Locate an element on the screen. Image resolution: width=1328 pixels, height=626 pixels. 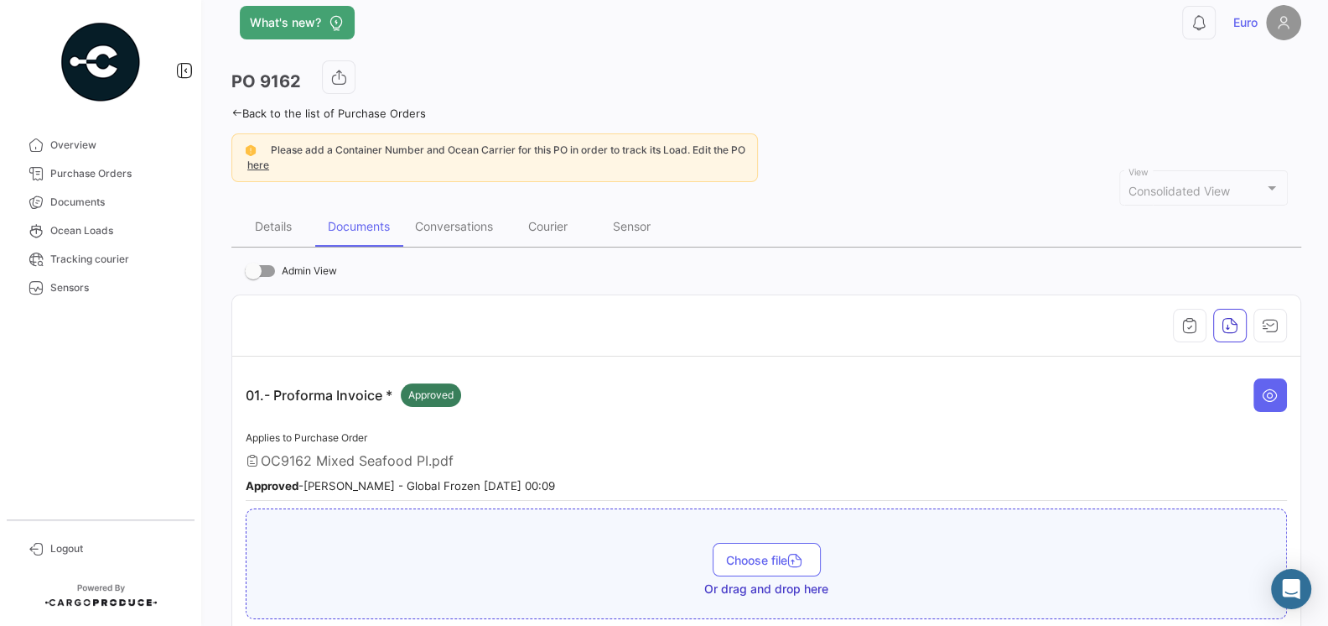
span: Or drag and drop here is located at coordinates (767, 589).